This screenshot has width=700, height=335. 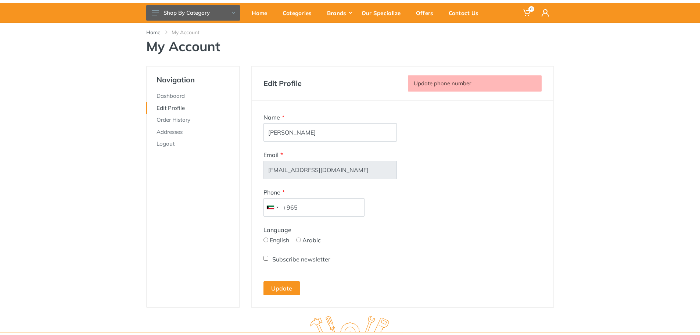 I want to click on a: Dashboard, so click(x=193, y=96).